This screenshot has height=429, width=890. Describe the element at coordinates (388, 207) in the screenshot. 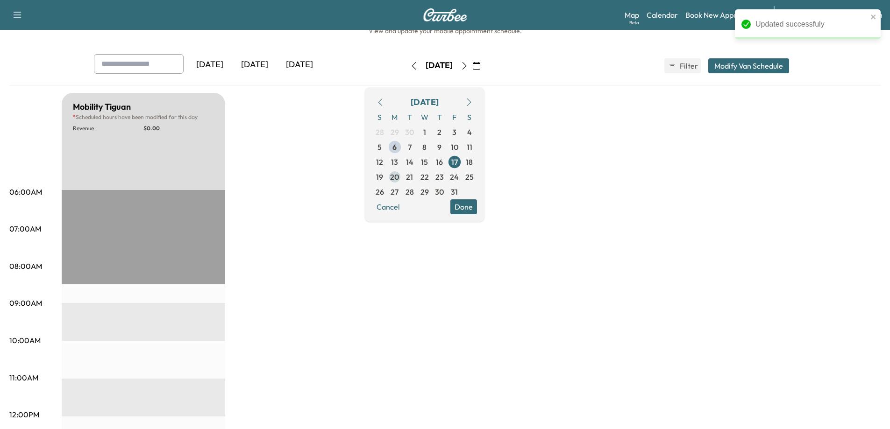

I see `button: Cancel` at that location.